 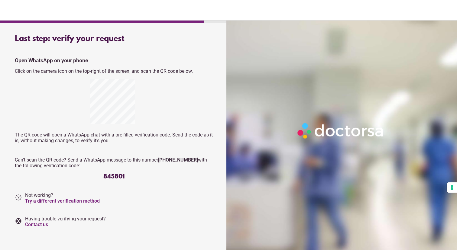 What do you see at coordinates (114, 71) in the screenshot?
I see `p: Click on the camera icon on the top-right of the screen, and scan the QR code below.` at bounding box center [114, 71].